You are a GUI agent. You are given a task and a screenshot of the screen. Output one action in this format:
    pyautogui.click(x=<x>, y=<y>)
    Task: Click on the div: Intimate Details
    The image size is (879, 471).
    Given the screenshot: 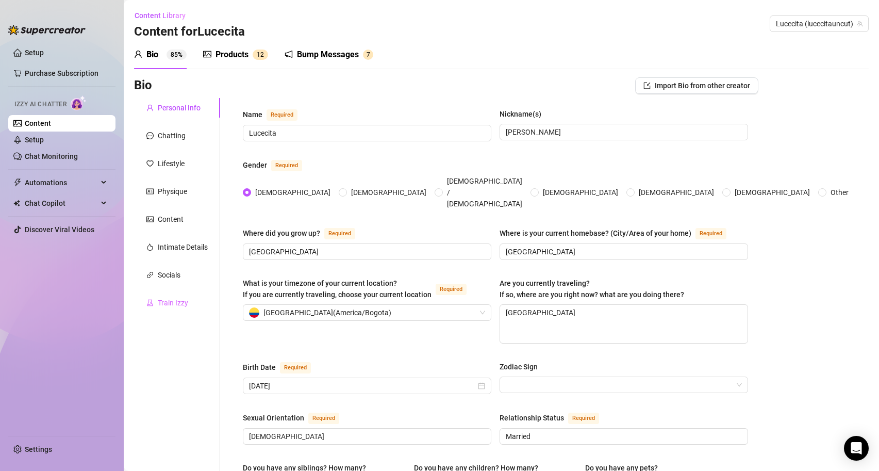 What is the action you would take?
    pyautogui.click(x=183, y=247)
    